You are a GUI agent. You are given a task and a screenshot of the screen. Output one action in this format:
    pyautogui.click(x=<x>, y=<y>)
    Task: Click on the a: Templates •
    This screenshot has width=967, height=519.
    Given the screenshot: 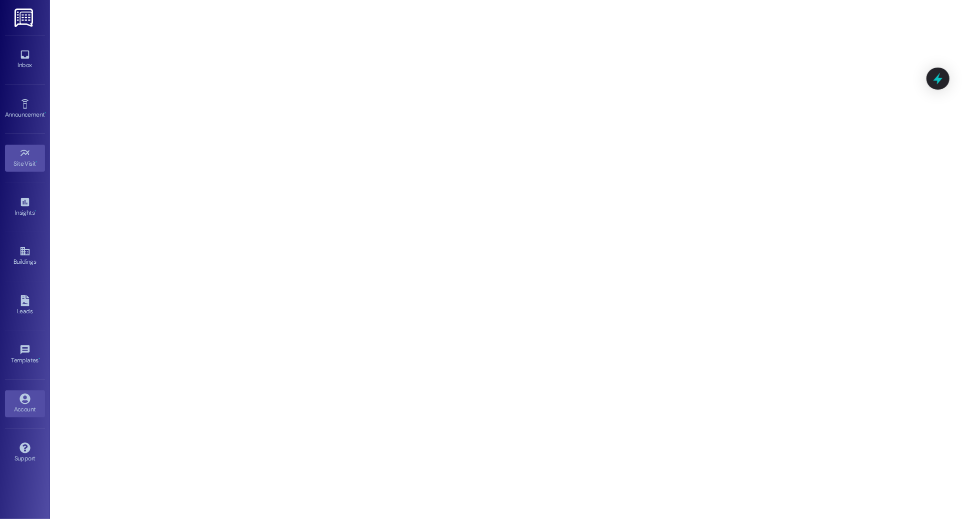 What is the action you would take?
    pyautogui.click(x=25, y=355)
    